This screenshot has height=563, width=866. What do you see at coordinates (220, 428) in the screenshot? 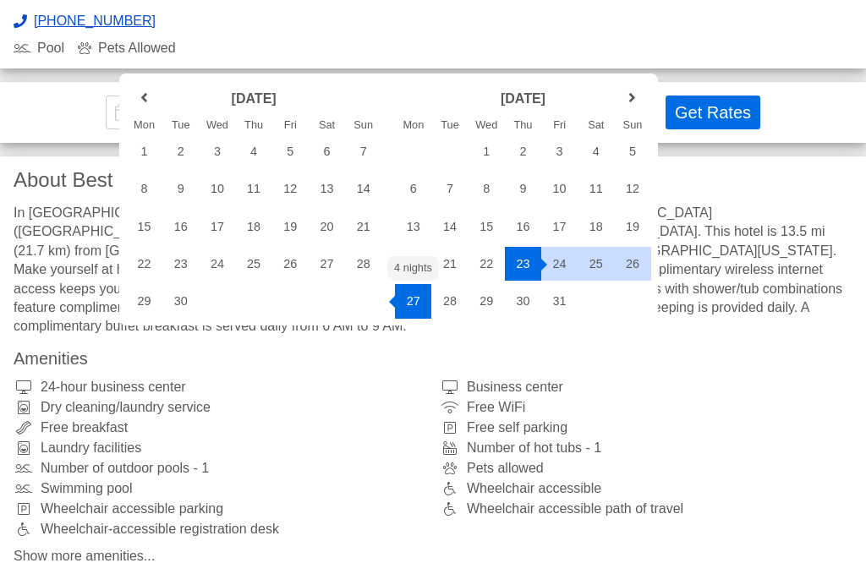
I see `div: Free breakfast` at bounding box center [220, 428].